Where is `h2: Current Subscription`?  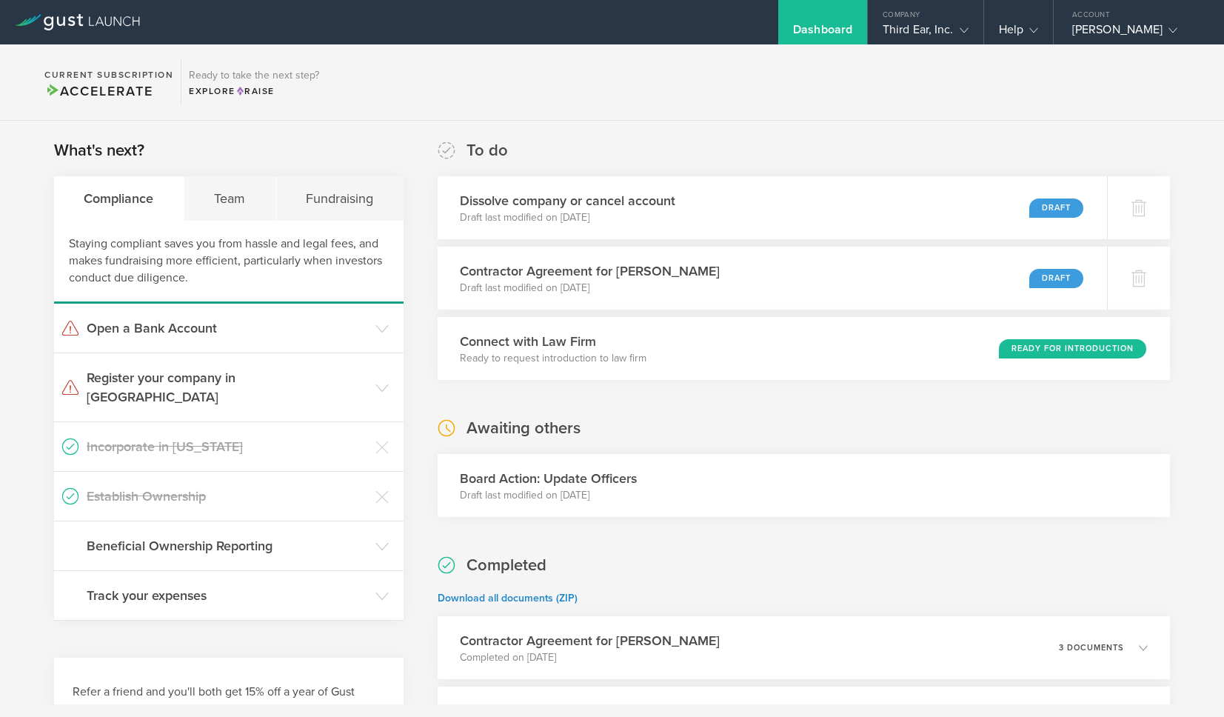 h2: Current Subscription is located at coordinates (109, 75).